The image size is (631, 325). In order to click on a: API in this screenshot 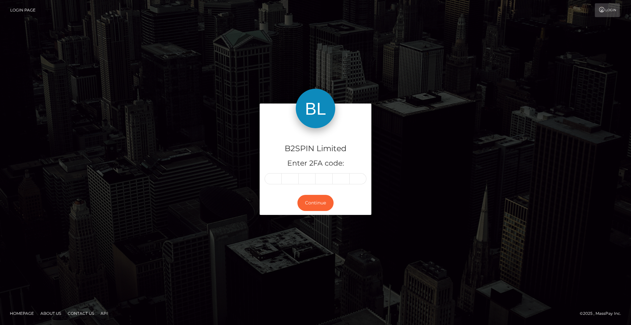, I will do `click(104, 313)`.